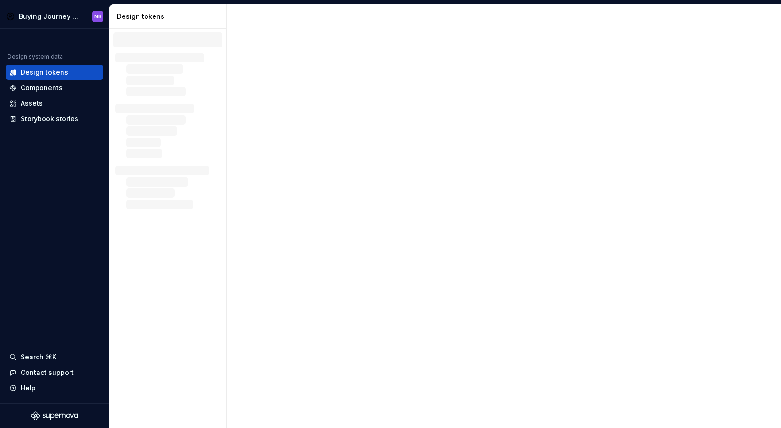 The height and width of the screenshot is (428, 781). Describe the element at coordinates (31, 103) in the screenshot. I see `div: Assets` at that location.